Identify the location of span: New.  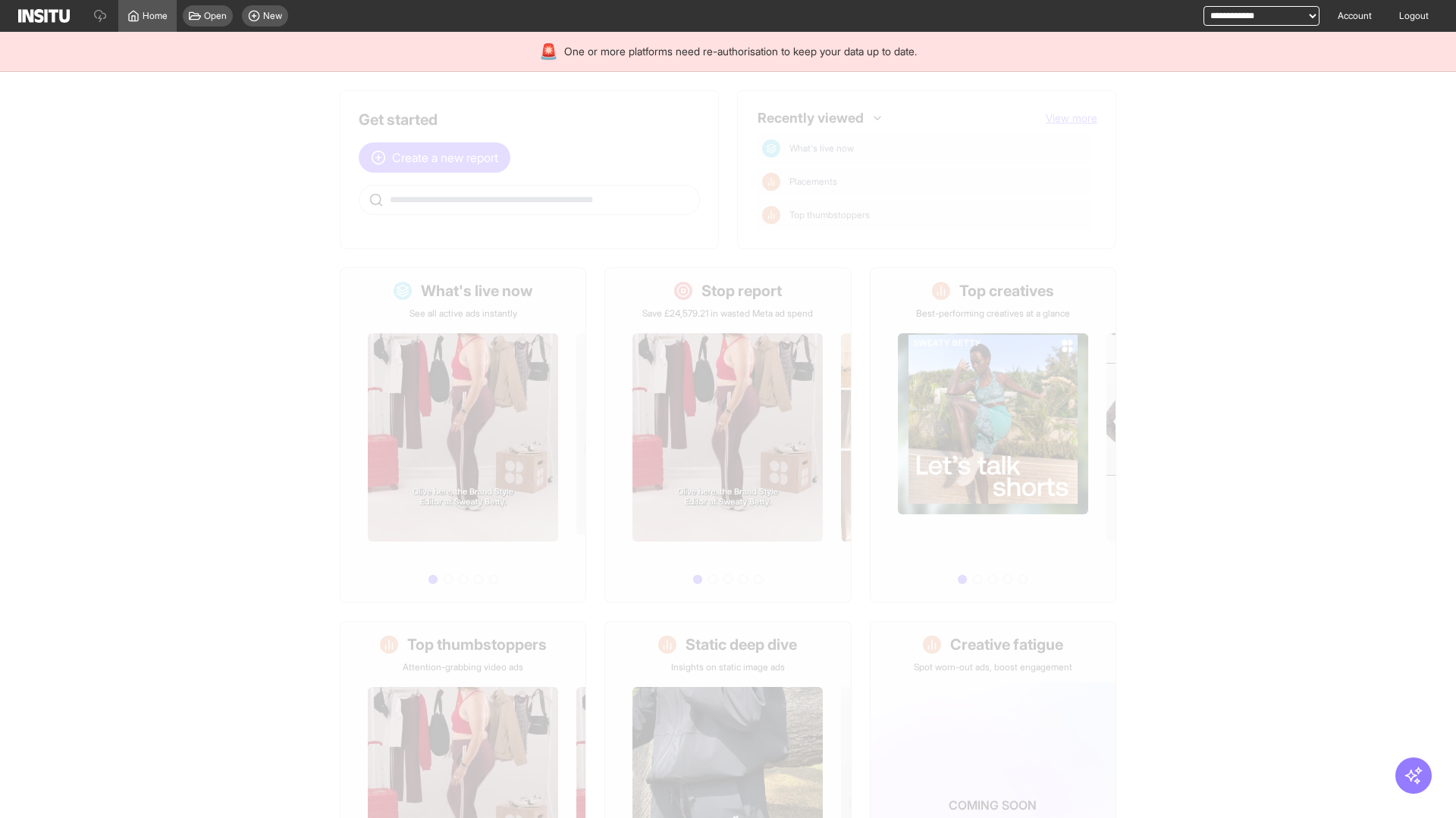
(272, 16).